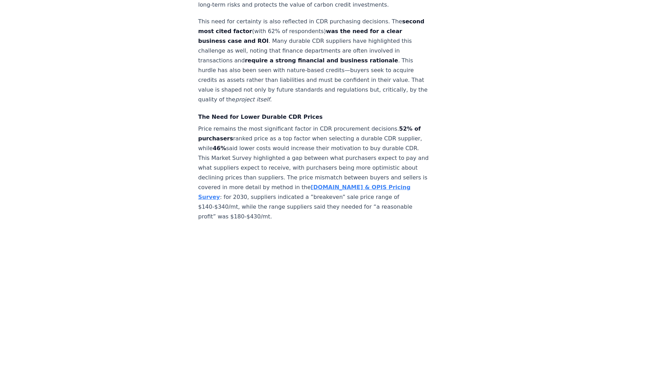 The width and height of the screenshot is (664, 371). I want to click on strong: require a strong financial and business rationale, so click(321, 60).